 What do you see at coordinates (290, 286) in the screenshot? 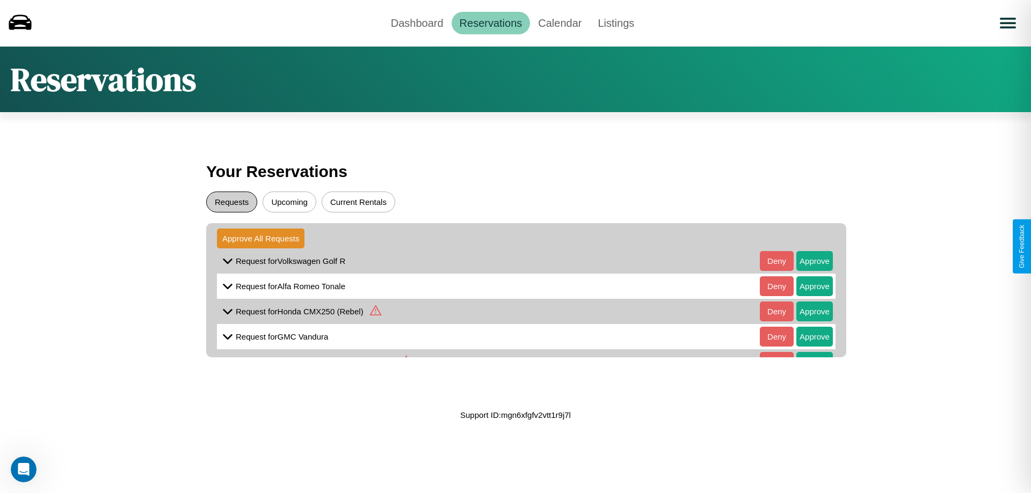
I see `p: Request for Alfa Romeo Tonale` at bounding box center [290, 286].